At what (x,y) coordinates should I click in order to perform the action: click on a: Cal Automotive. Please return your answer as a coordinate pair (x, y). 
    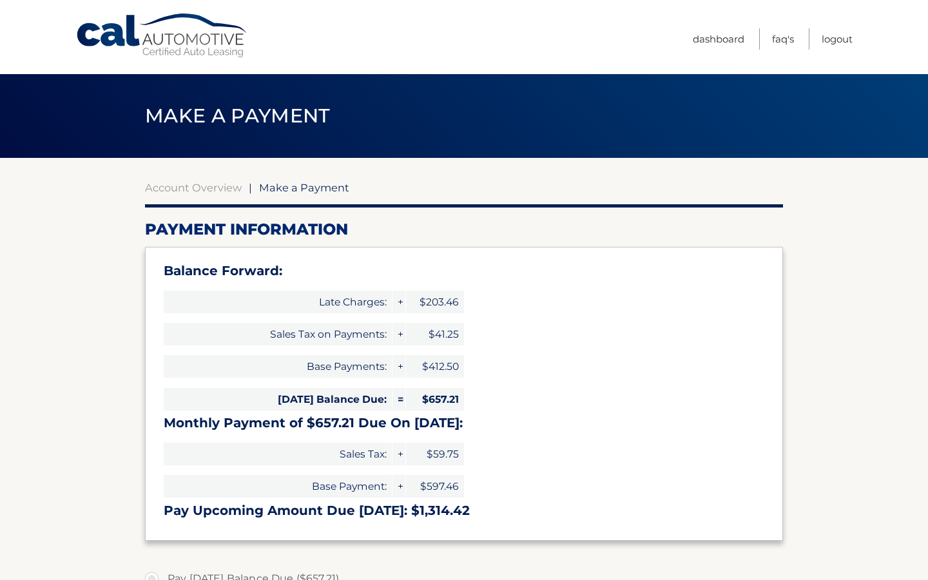
    Looking at the image, I should click on (162, 35).